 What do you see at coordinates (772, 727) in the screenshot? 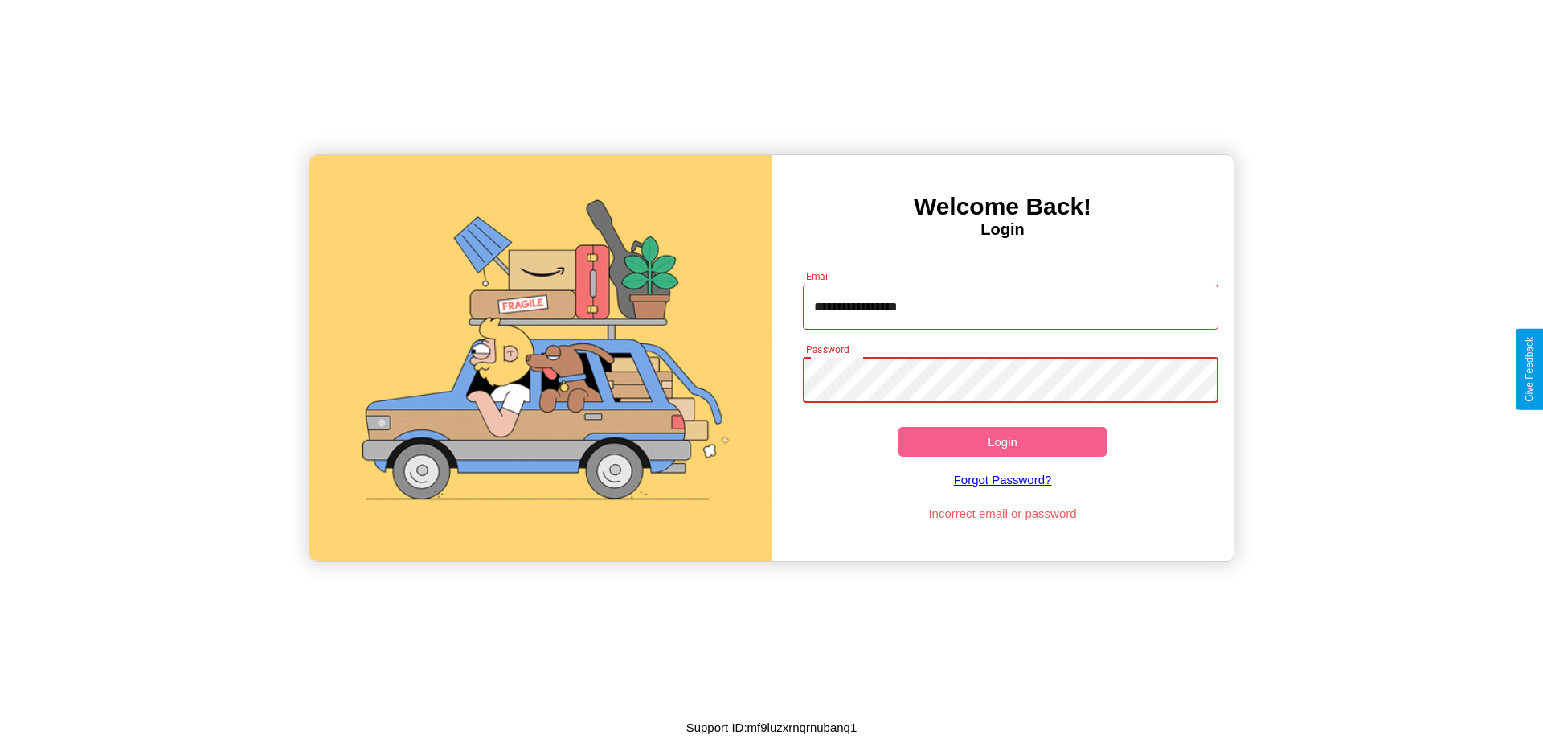
I see `p: Support ID: mf9luzxrnqrnubanq1` at bounding box center [772, 727].